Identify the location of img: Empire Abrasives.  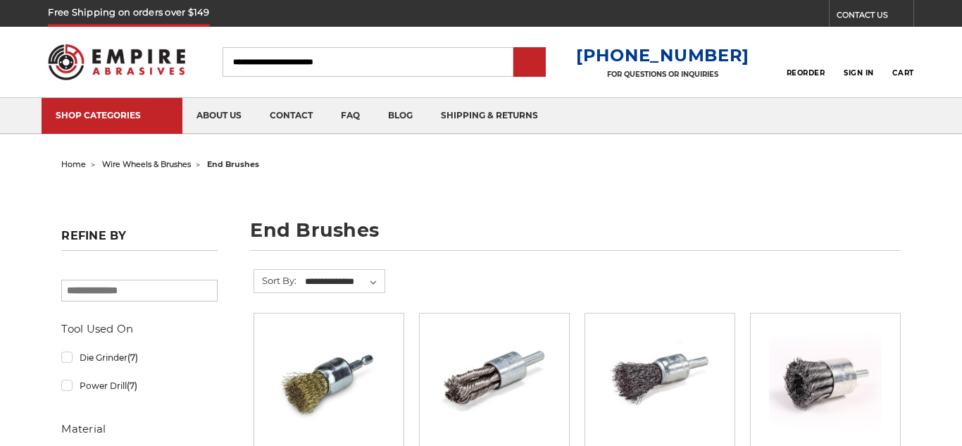
(116, 62).